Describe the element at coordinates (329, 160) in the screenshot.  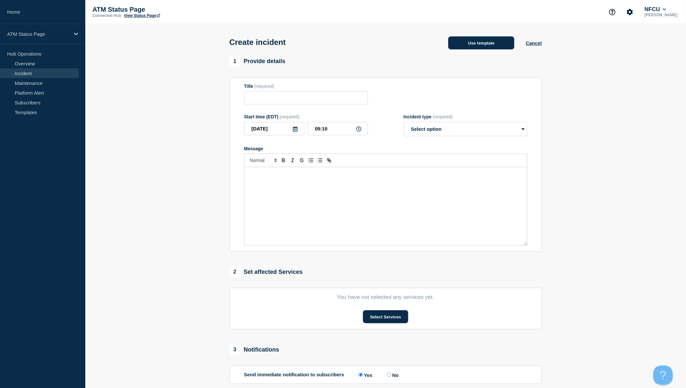
I see `button: Toggle link` at that location.